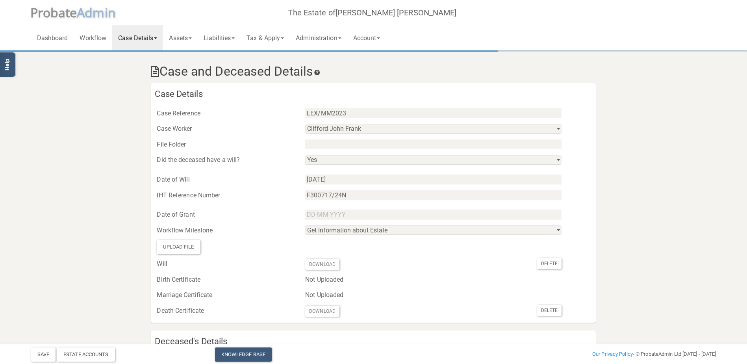  Describe the element at coordinates (225, 295) in the screenshot. I see `div: Marriage Certificate` at that location.